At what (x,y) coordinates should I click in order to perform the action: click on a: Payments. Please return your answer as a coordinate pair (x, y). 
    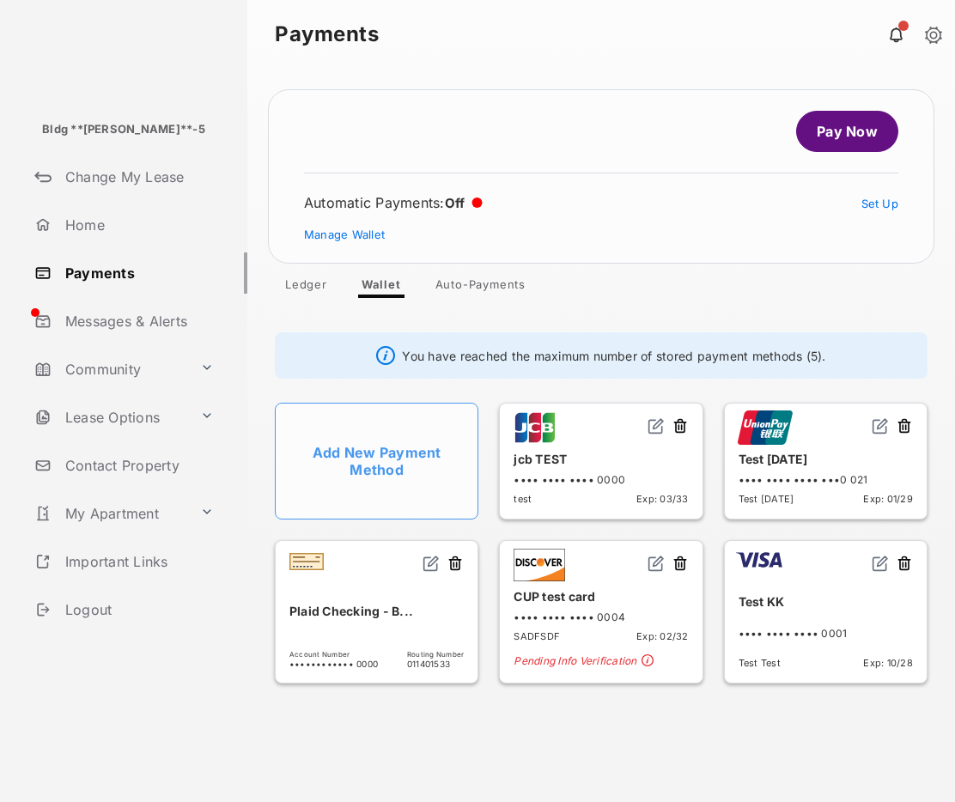
    Looking at the image, I should click on (137, 273).